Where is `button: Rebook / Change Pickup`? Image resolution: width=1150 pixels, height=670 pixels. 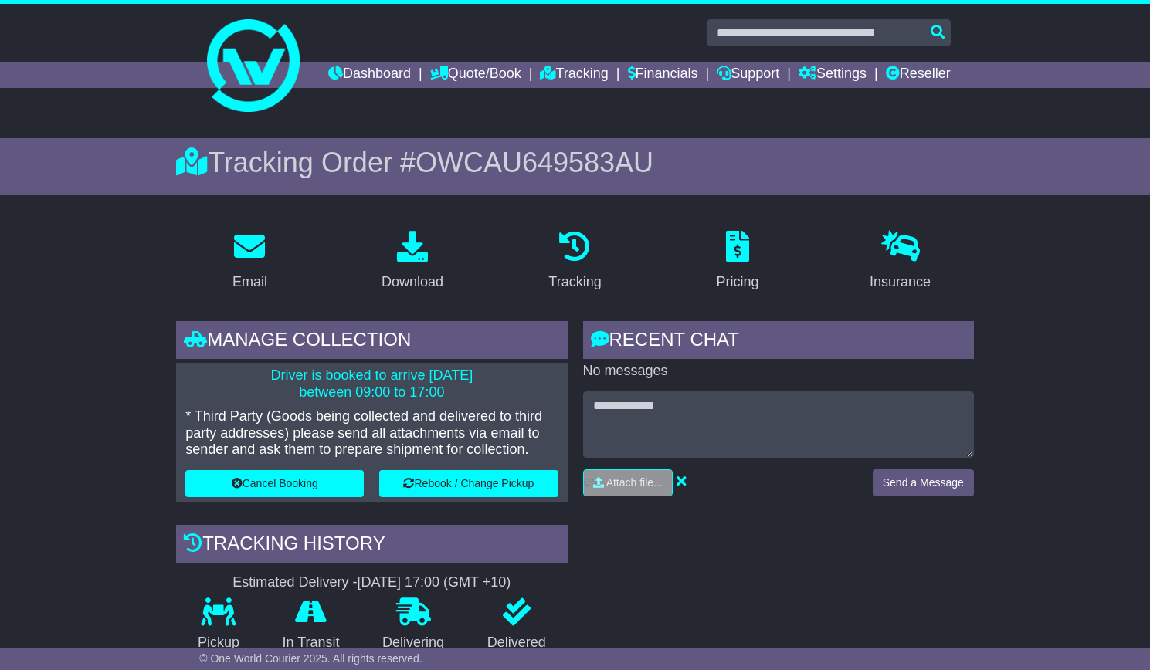 button: Rebook / Change Pickup is located at coordinates (468, 484).